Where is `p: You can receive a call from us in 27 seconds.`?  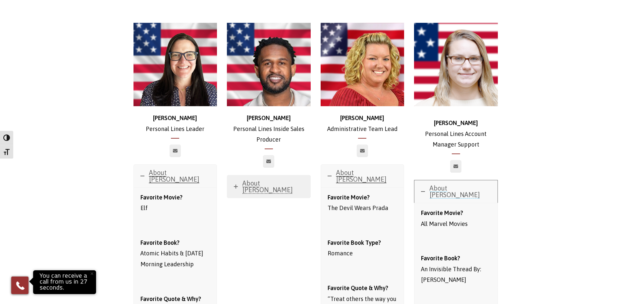 p: You can receive a call from us in 27 seconds. is located at coordinates (65, 282).